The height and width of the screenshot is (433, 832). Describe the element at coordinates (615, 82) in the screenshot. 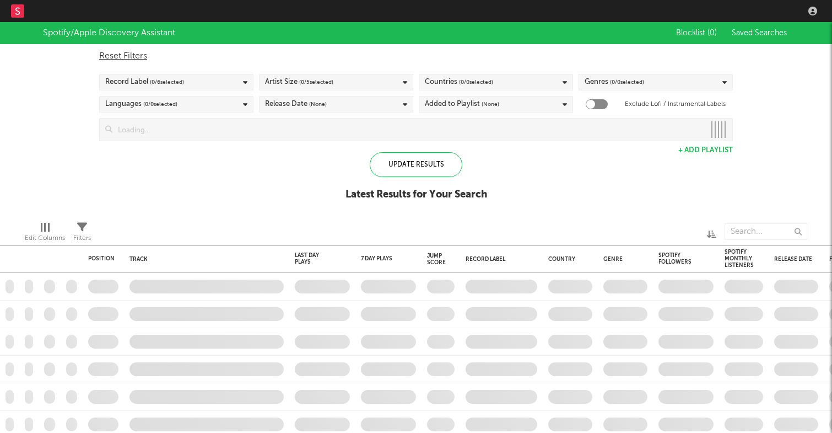

I see `div: Genres` at that location.